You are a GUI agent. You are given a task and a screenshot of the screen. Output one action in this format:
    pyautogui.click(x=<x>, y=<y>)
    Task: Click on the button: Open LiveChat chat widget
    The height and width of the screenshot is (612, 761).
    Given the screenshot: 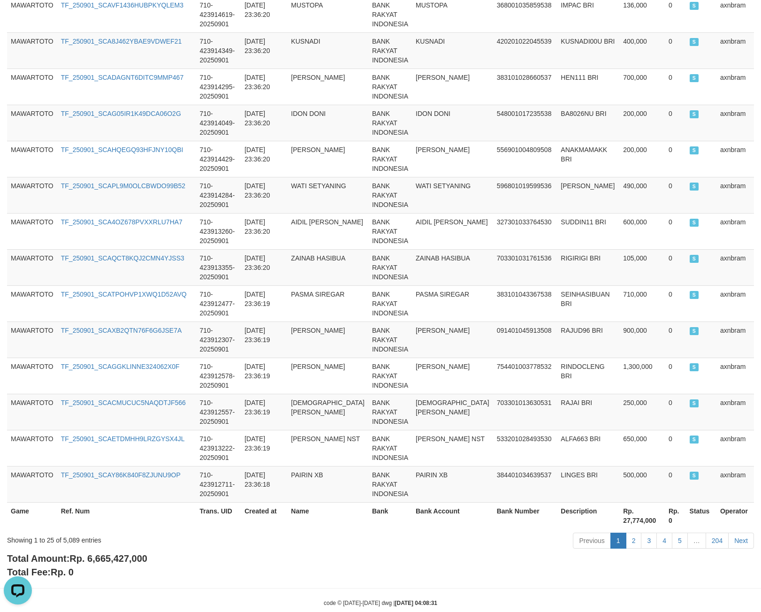 What is the action you would take?
    pyautogui.click(x=18, y=18)
    